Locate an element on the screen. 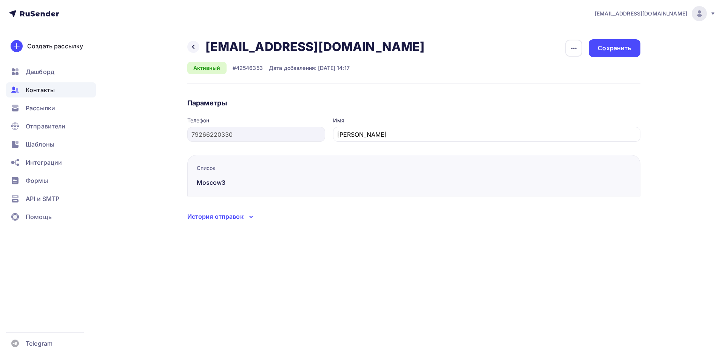 The height and width of the screenshot is (360, 725). div: Список is located at coordinates (262, 168).